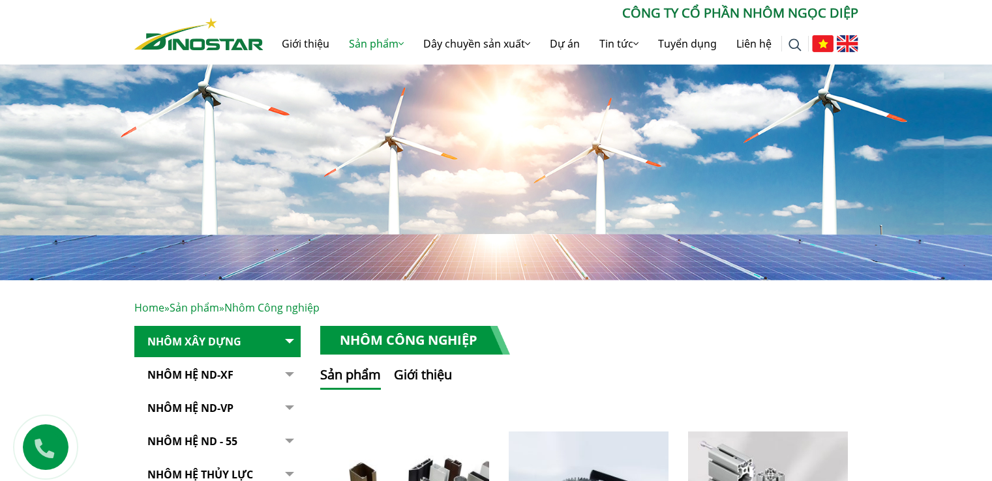  Describe the element at coordinates (217, 342) in the screenshot. I see `a: Nhôm Xây dựng` at that location.